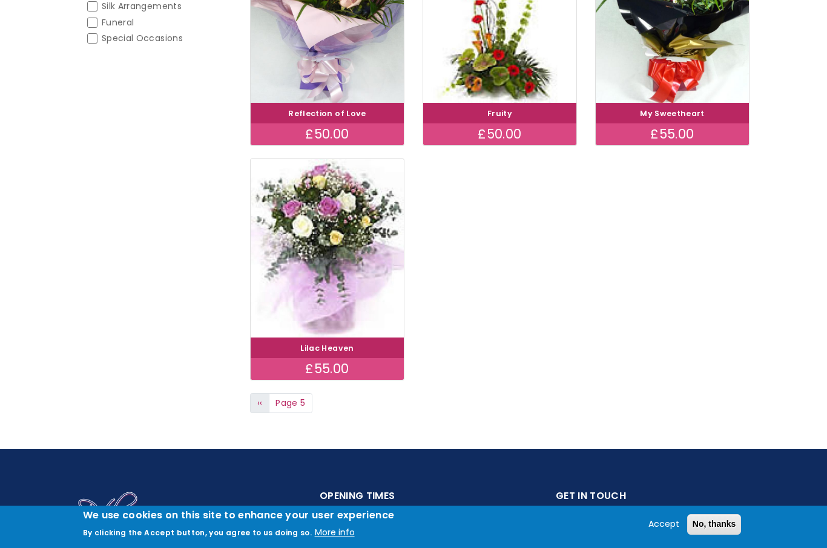  I want to click on a: Lilac Heaven, so click(327, 348).